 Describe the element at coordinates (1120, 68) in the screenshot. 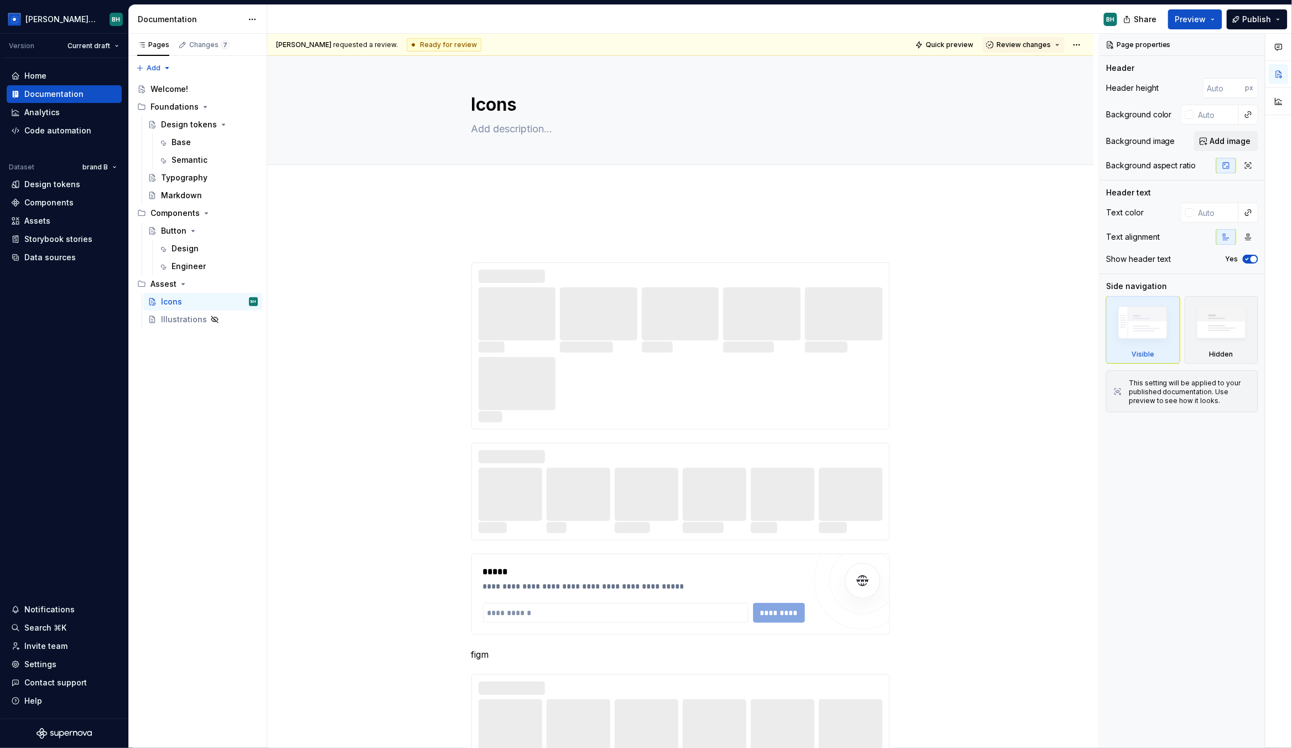

I see `div: Header` at that location.